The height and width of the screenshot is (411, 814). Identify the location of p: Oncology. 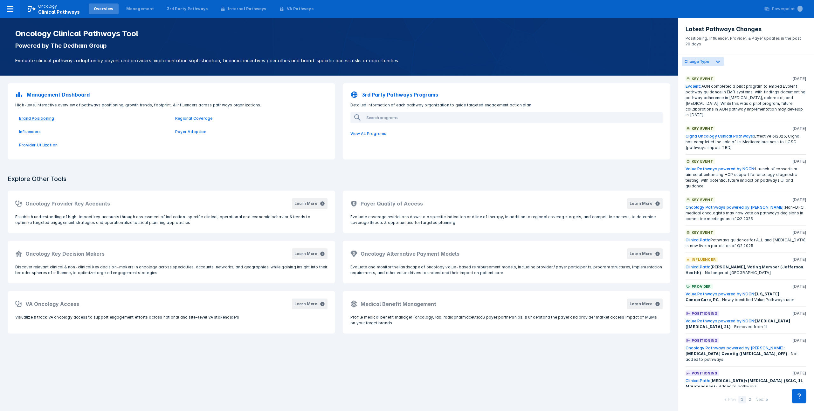
(48, 6).